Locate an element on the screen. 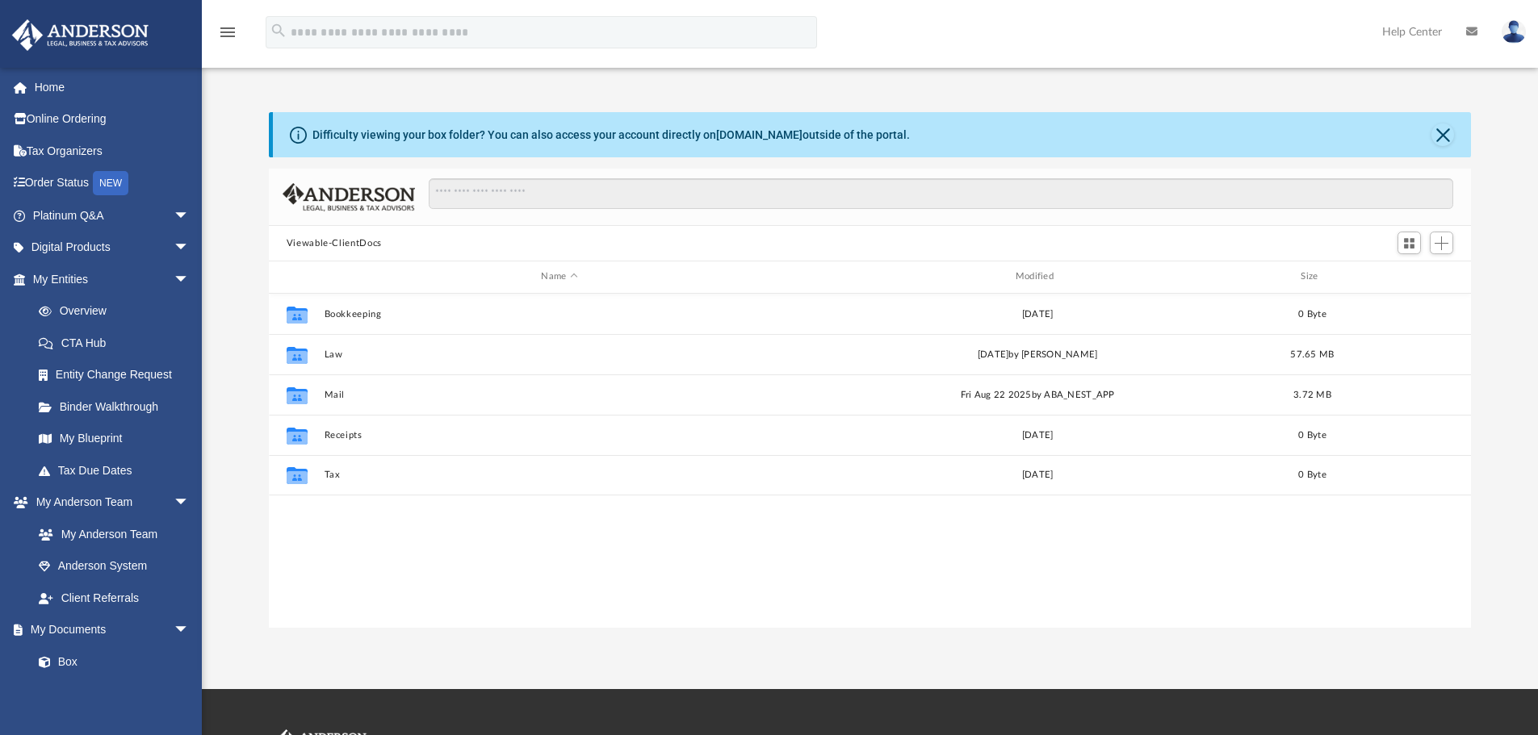  button: Mail is located at coordinates (559, 395).